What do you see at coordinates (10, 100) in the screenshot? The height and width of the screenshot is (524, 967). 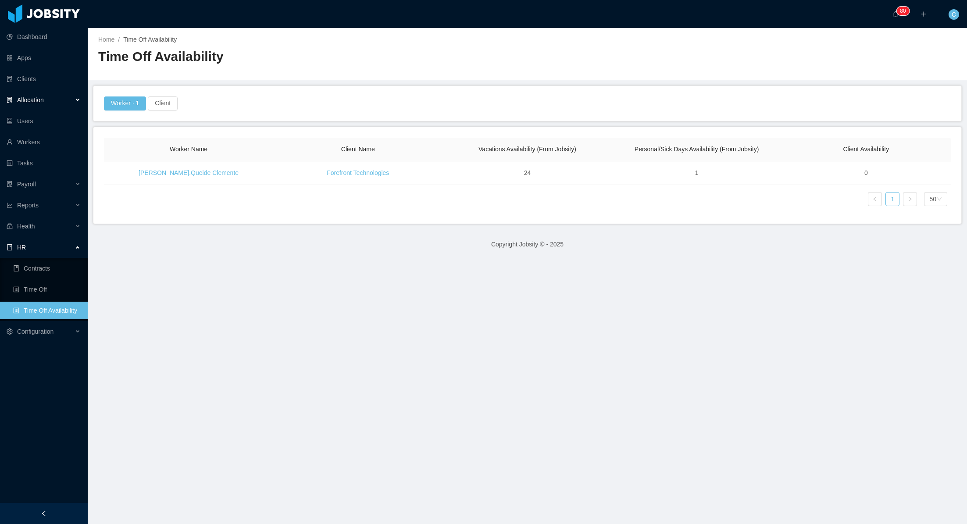 I see `i: icon: solution` at bounding box center [10, 100].